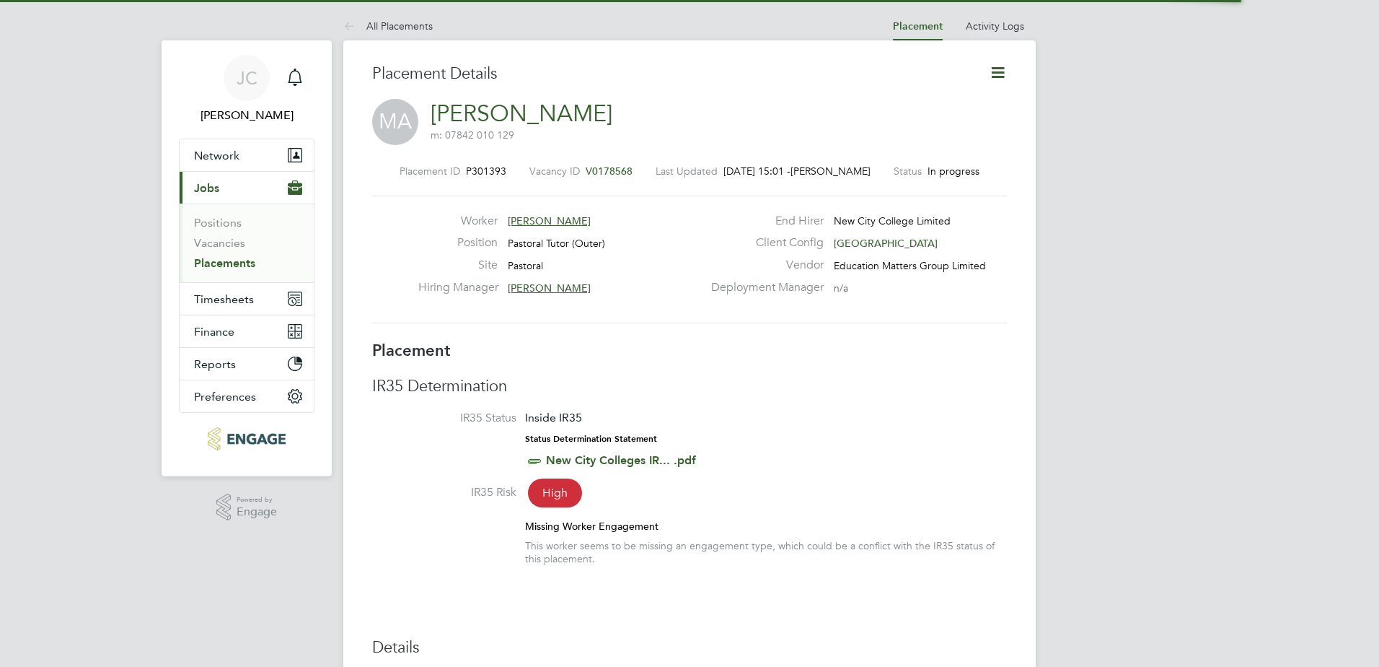 The image size is (1379, 667). What do you see at coordinates (591, 439) in the screenshot?
I see `strong: Status Determination Statement` at bounding box center [591, 439].